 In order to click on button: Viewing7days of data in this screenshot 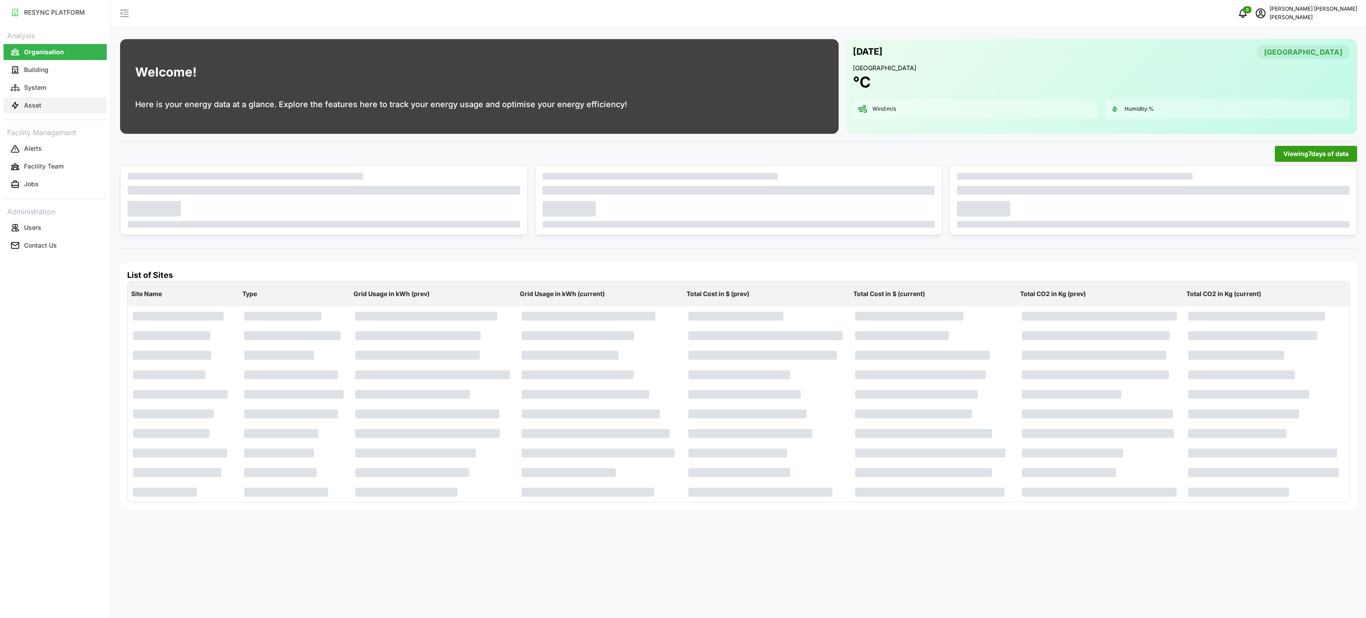, I will do `click(1316, 154)`.